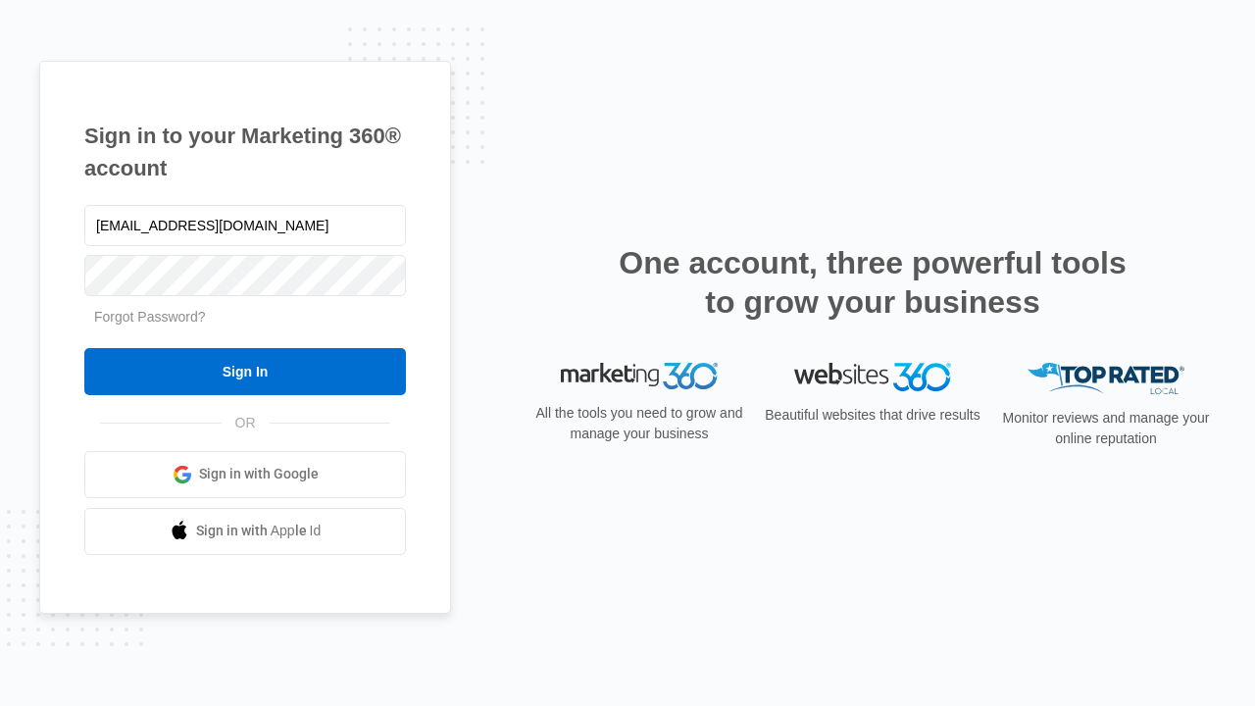 This screenshot has height=706, width=1255. What do you see at coordinates (1106, 428) in the screenshot?
I see `p: Monitor reviews and manage your online reputation` at bounding box center [1106, 428].